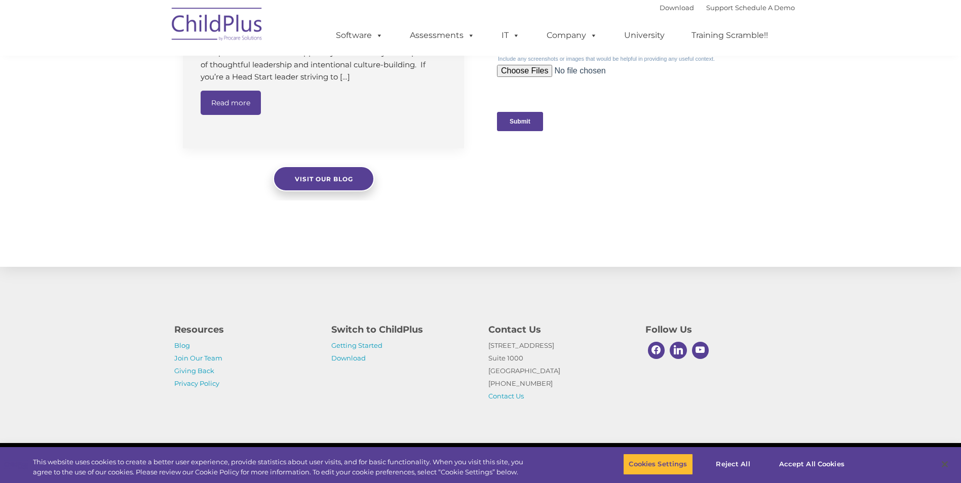  What do you see at coordinates (700, 350) in the screenshot?
I see `a: Youtube` at bounding box center [700, 350].